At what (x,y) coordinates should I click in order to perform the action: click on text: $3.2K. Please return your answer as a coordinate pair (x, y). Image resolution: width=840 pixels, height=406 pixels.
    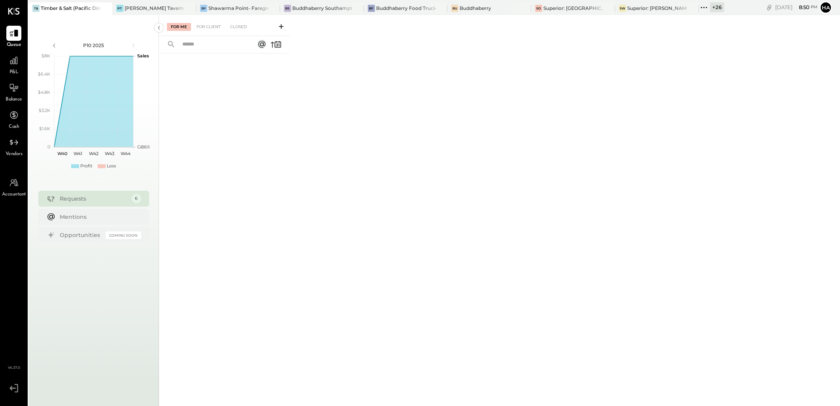
    Looking at the image, I should click on (44, 110).